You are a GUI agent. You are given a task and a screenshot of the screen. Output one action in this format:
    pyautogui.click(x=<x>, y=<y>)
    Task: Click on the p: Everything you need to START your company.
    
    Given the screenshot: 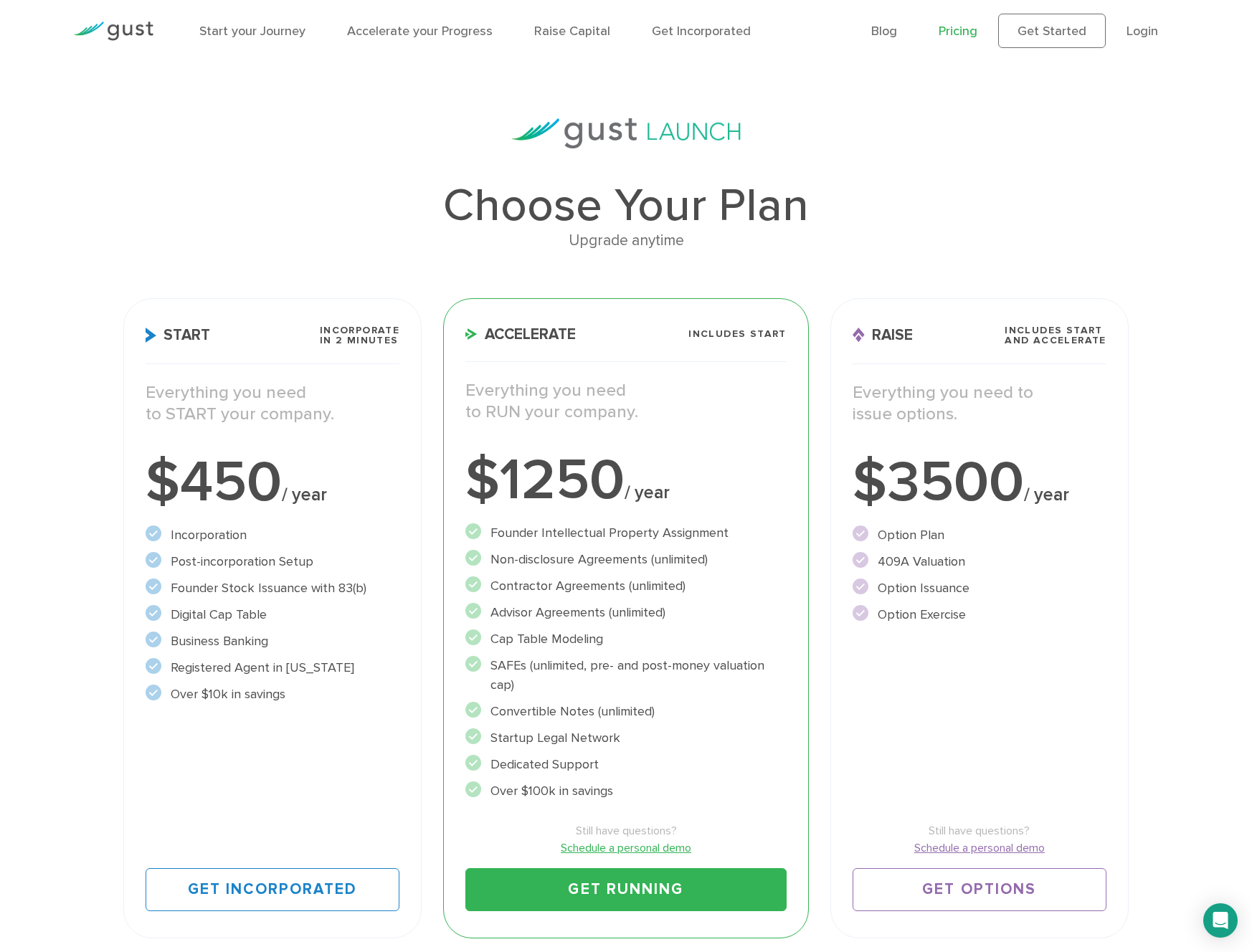 What is the action you would take?
    pyautogui.click(x=272, y=404)
    